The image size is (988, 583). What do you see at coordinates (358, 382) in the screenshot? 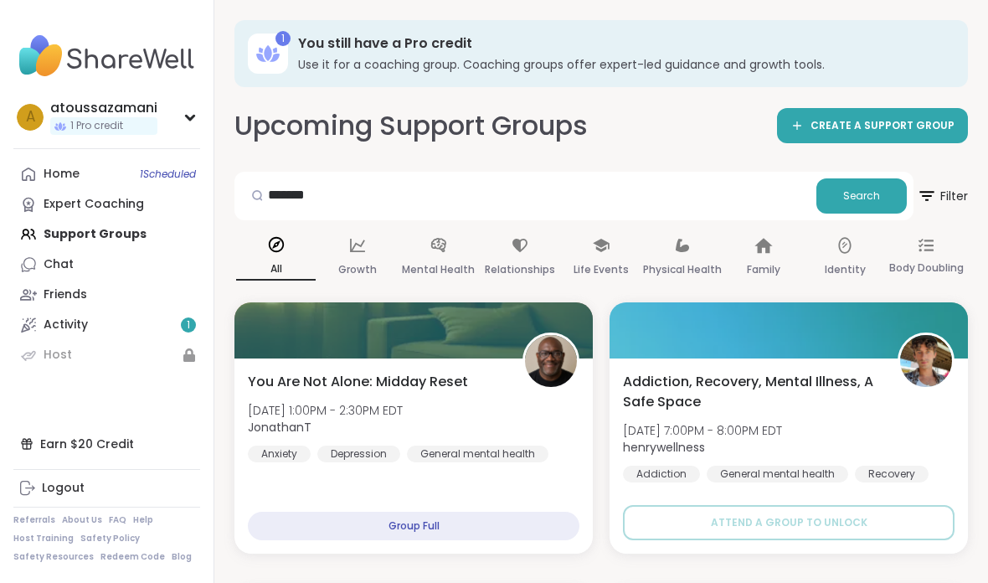
I see `span: You Are Not Alone: Midday Reset` at bounding box center [358, 382].